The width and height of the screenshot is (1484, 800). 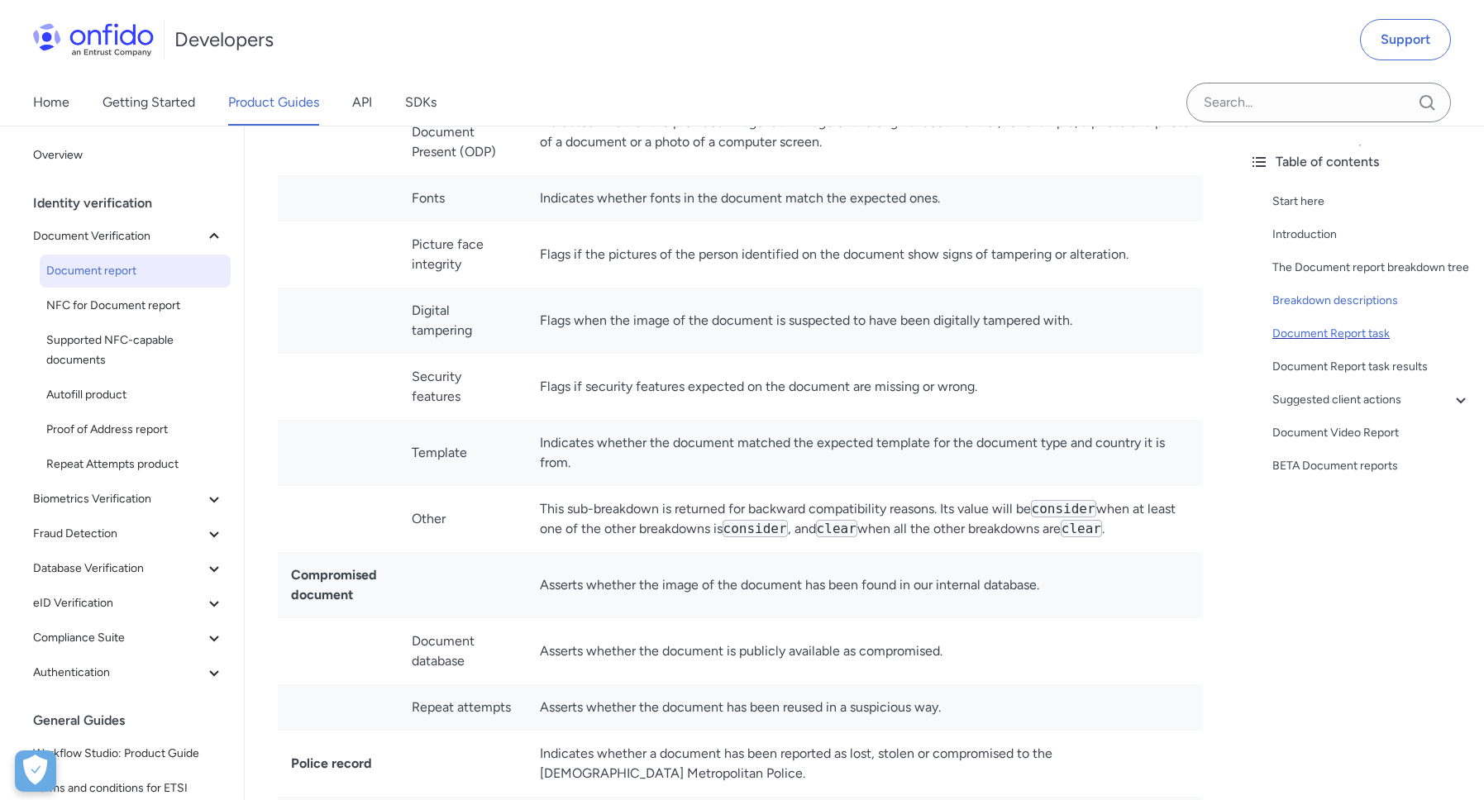 I want to click on span: eID Verification, so click(x=118, y=604).